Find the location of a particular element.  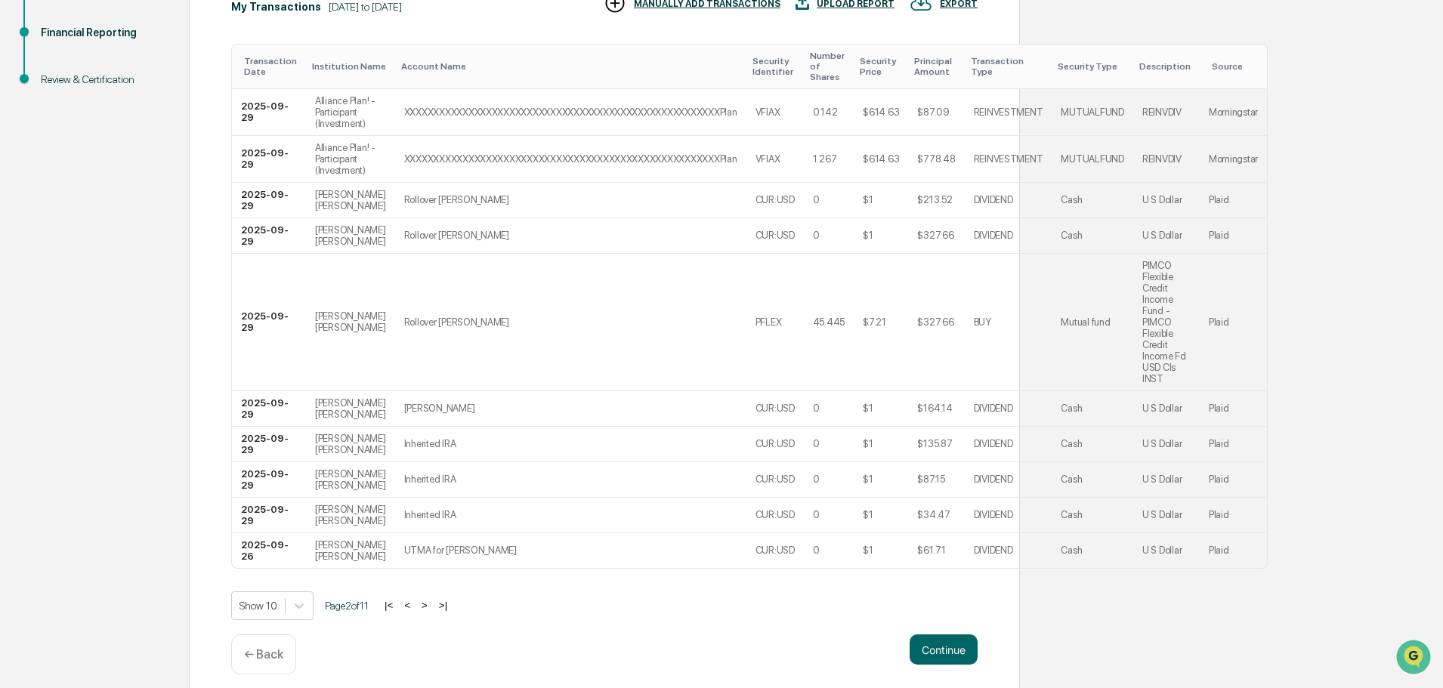

div: We're available if you need us! is located at coordinates (121, 137).